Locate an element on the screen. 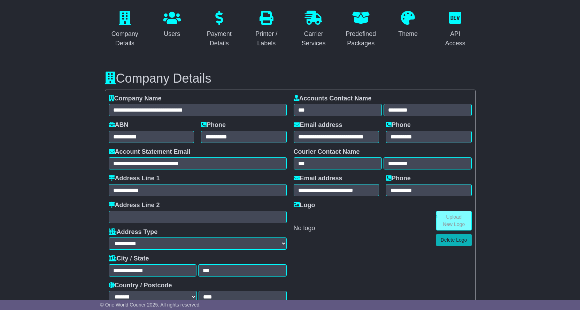 This screenshot has height=310, width=580. h3: Company Details is located at coordinates (290, 78).